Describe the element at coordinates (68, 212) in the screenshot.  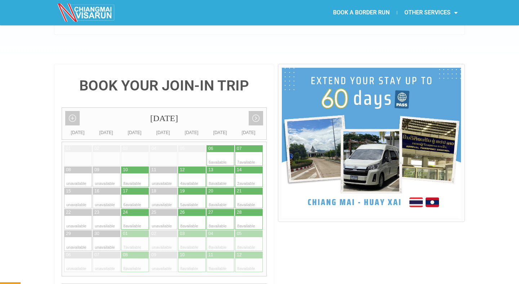
I see `div: 22` at that location.